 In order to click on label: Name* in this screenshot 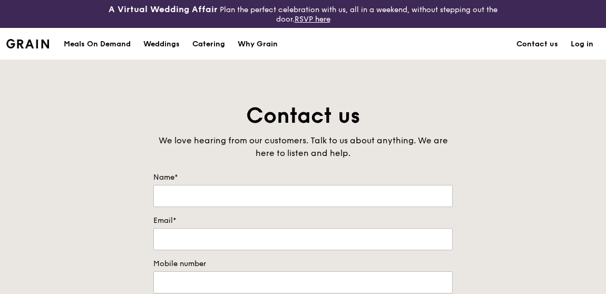, I will do `click(303, 178)`.